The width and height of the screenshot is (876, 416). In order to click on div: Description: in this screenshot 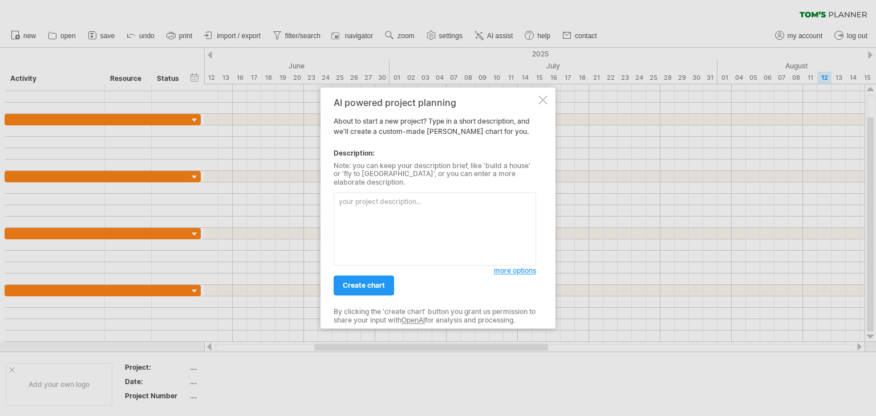, I will do `click(435, 153)`.